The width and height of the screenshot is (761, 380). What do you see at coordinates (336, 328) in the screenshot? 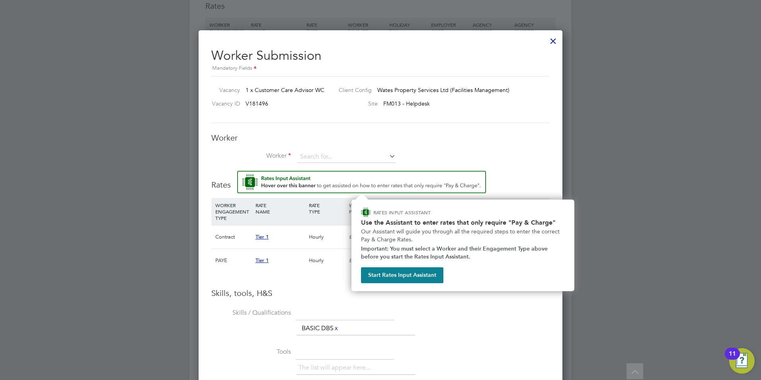
I see `a: x` at bounding box center [336, 328].